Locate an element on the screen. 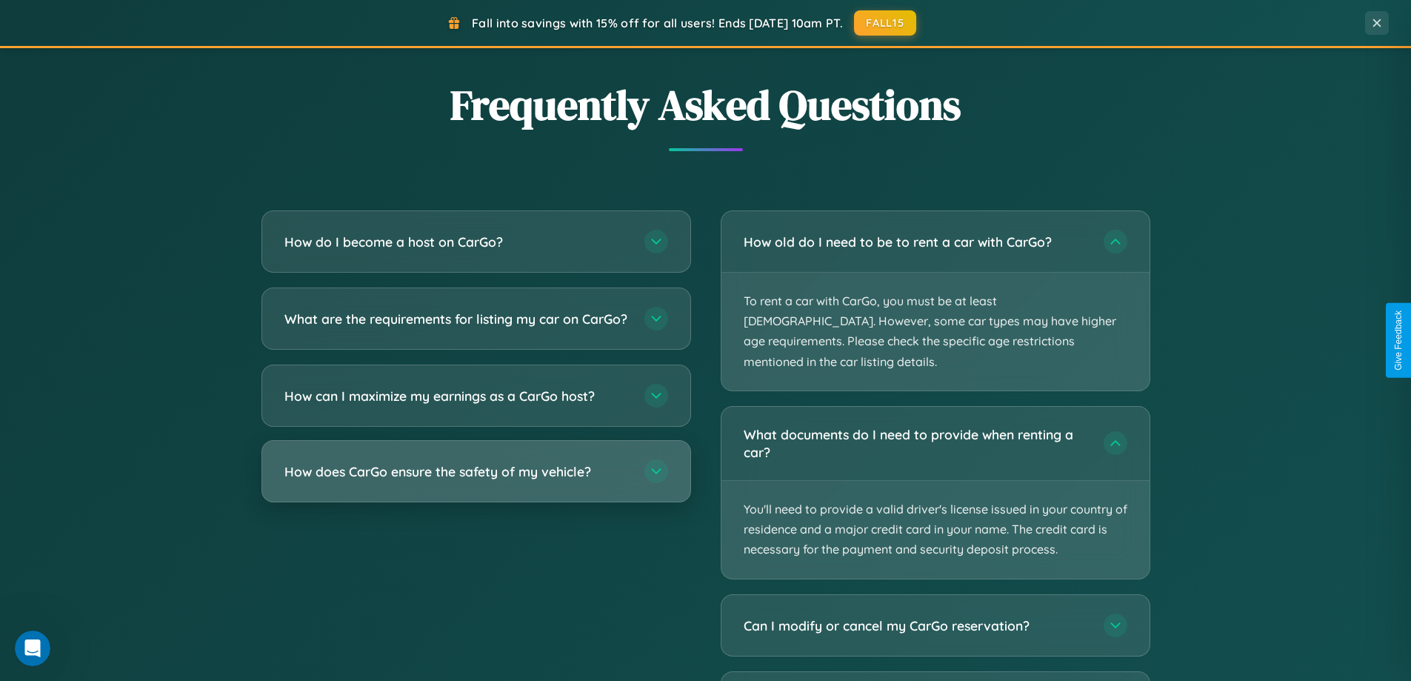  h3: Can I modify or cancel my CarGo reservation? is located at coordinates (916, 624).